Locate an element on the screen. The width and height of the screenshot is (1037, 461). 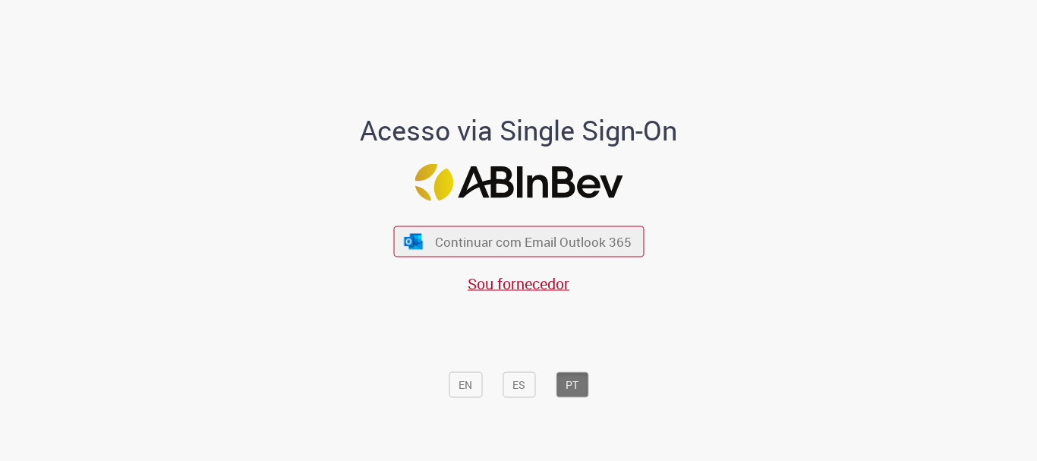
button: EN is located at coordinates (465, 385).